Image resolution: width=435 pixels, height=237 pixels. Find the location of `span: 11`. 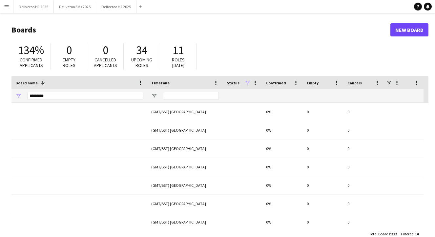

span: 11 is located at coordinates (178, 50).